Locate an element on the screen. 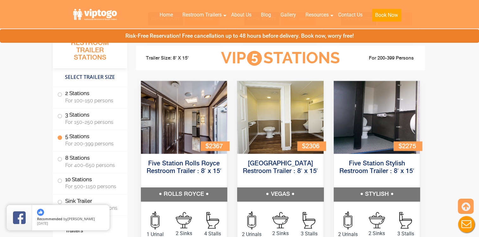 The width and height of the screenshot is (479, 237). span: For 200-399 persons is located at coordinates (92, 143).